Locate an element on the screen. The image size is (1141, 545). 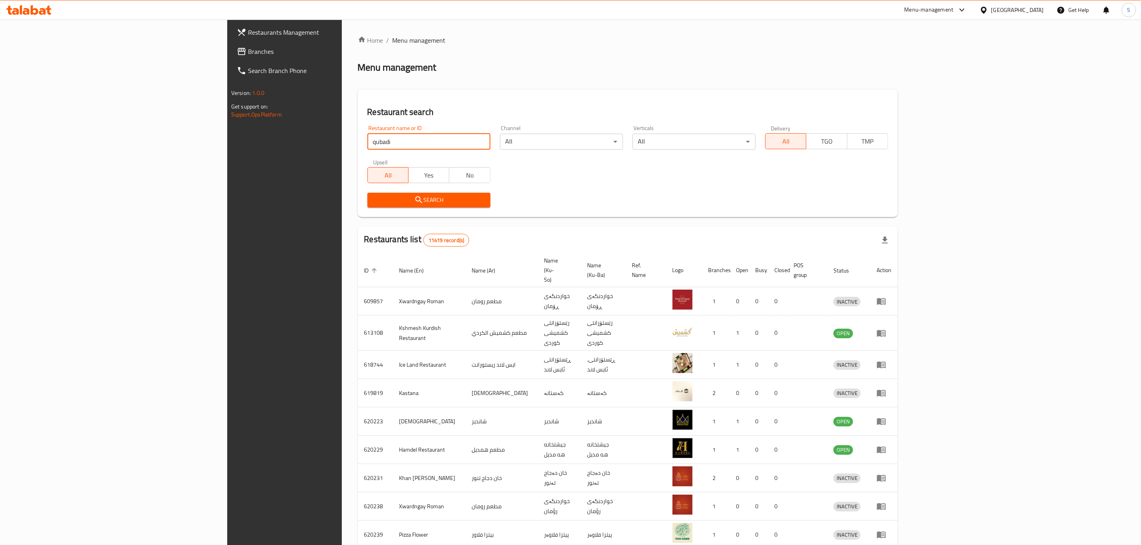
th: Logo is located at coordinates (684, 270).